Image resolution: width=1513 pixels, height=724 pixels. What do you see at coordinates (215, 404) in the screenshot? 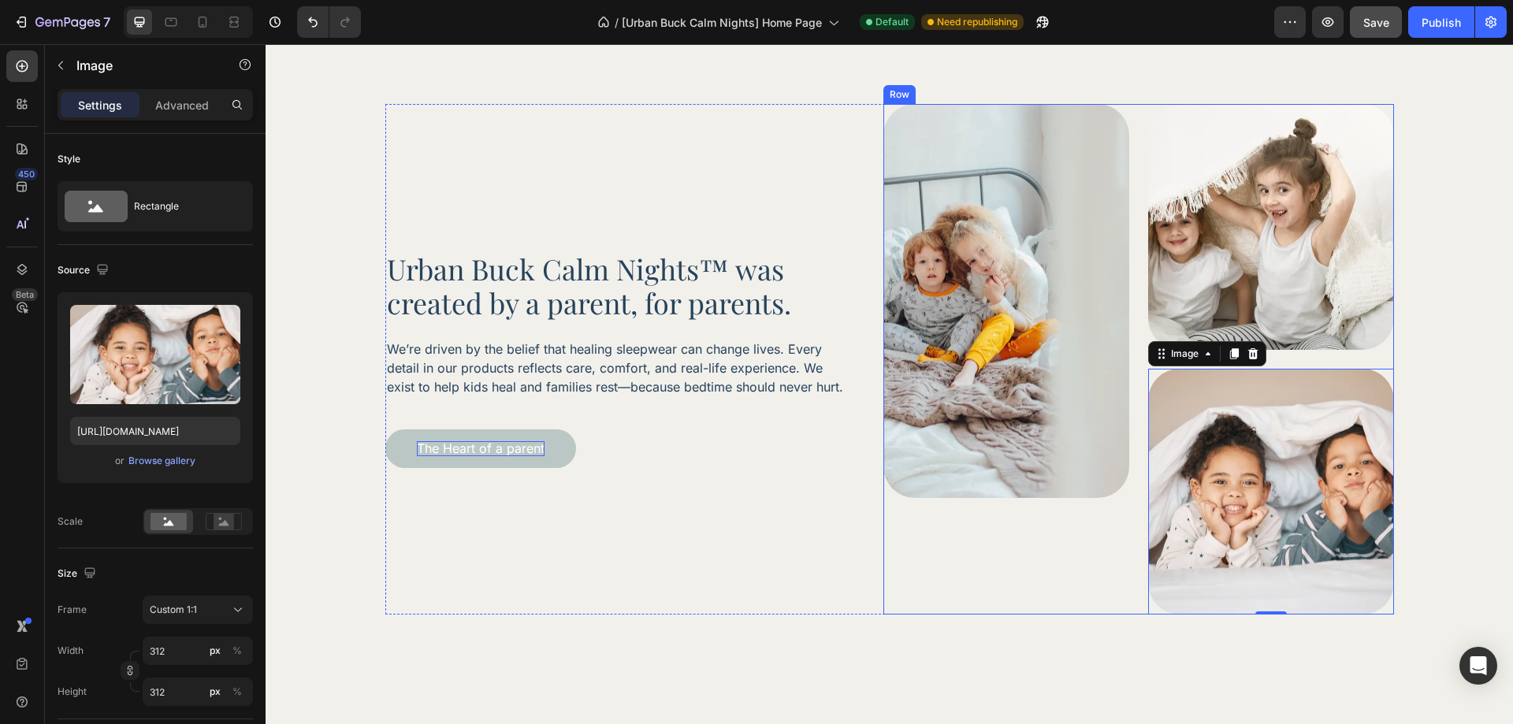
I see `p: The Heart of a parent` at bounding box center [215, 404].